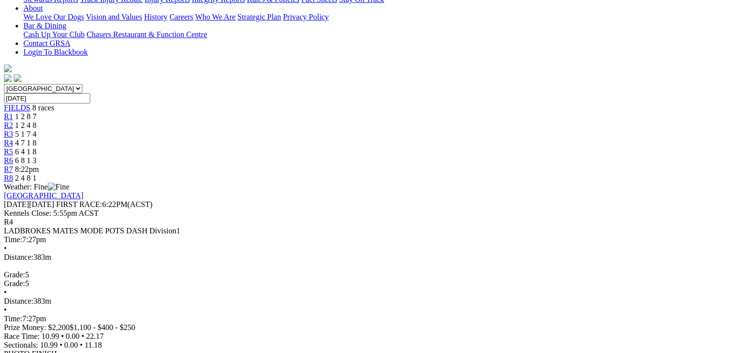  What do you see at coordinates (26, 142) in the screenshot?
I see `span: 4 7 1 8` at bounding box center [26, 142].